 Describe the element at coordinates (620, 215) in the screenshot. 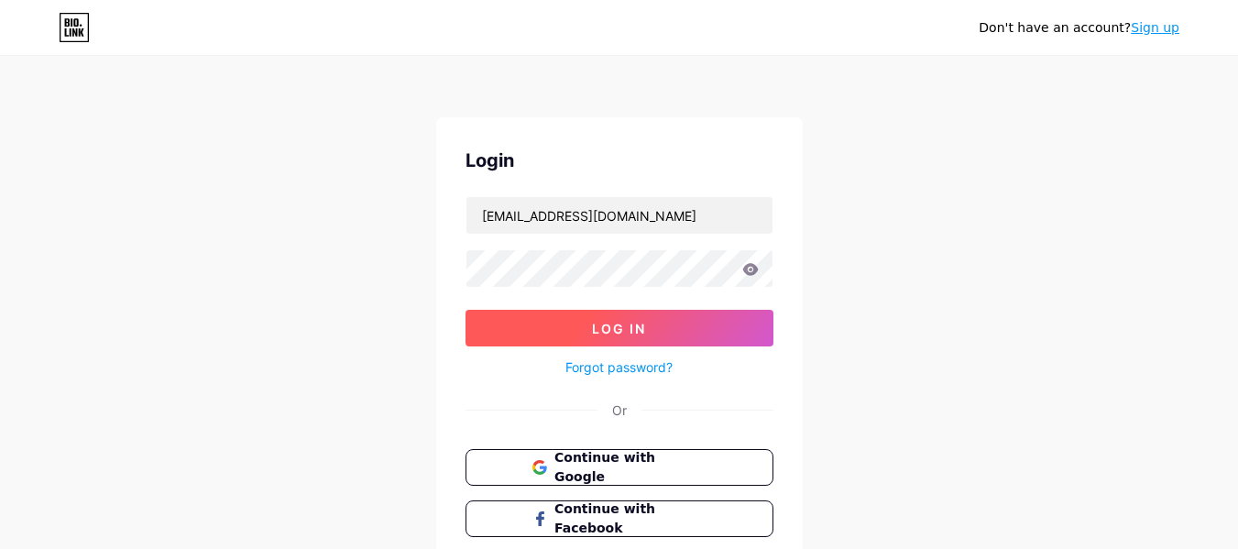

I see `input: Username` at that location.